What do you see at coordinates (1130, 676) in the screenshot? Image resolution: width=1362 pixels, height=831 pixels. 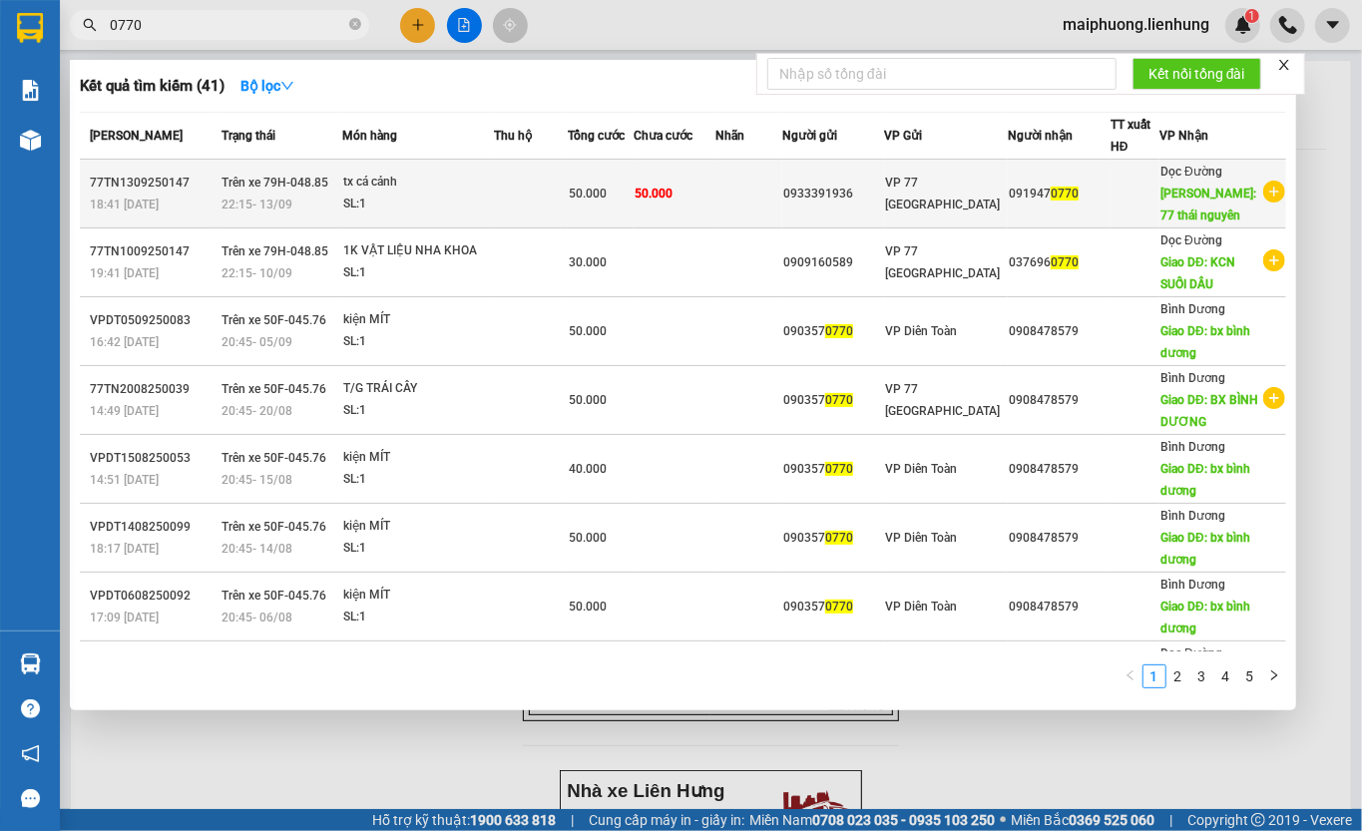 I see `button: left` at bounding box center [1130, 676].